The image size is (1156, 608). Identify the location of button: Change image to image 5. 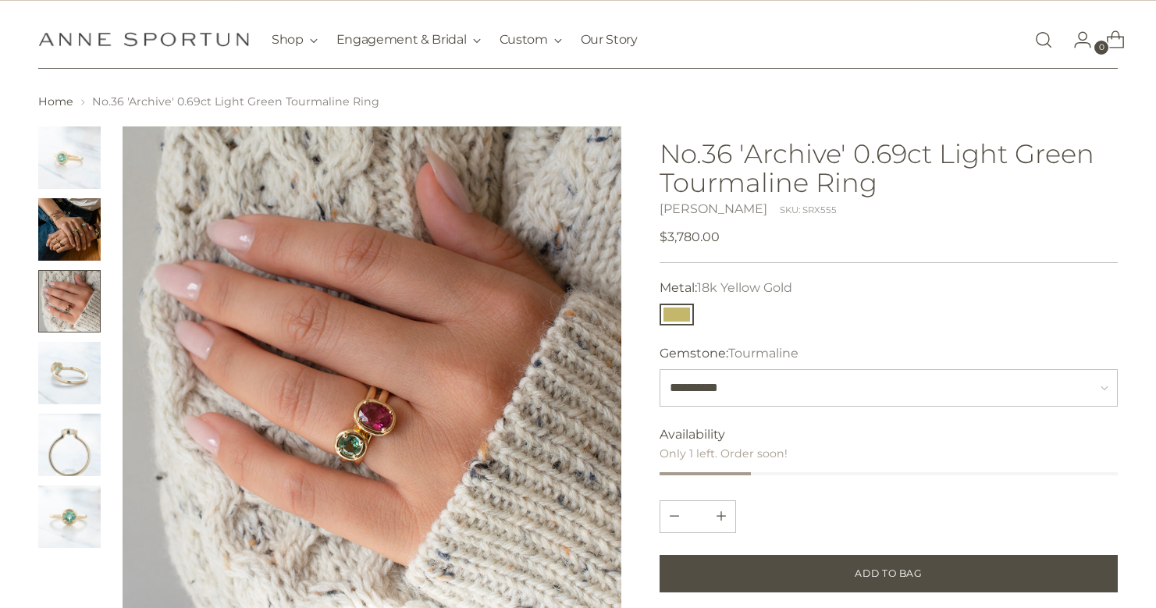
(69, 445).